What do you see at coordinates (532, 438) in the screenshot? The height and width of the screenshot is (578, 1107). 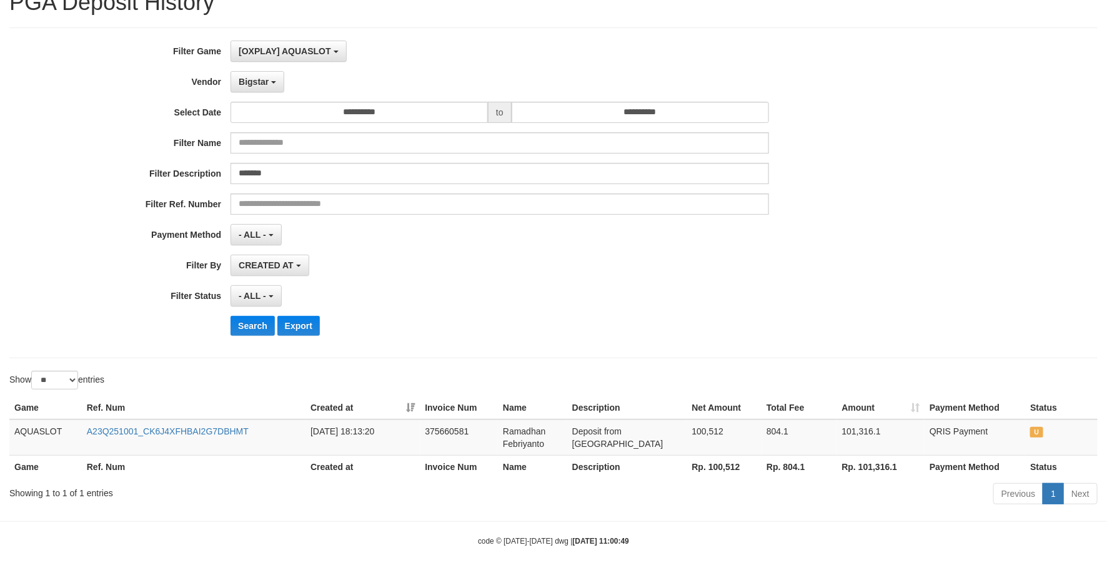 I see `td: Ramadhan Febriyanto` at bounding box center [532, 438].